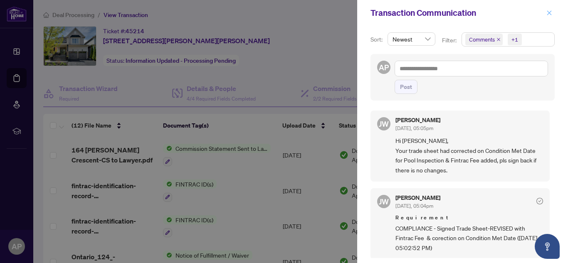 This screenshot has height=263, width=568. I want to click on span: Requirement, so click(469, 218).